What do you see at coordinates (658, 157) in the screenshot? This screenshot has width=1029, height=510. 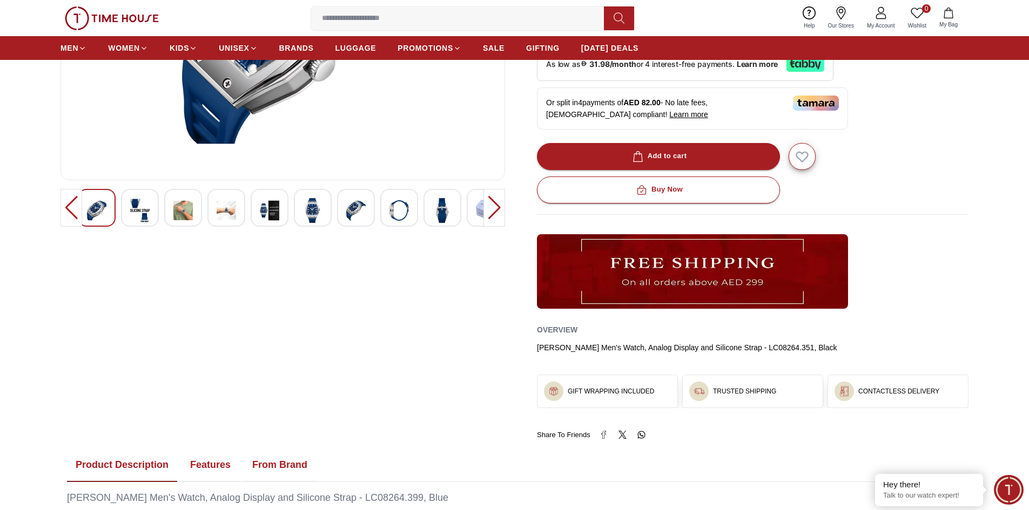 I see `button: Add to cart` at bounding box center [658, 157].